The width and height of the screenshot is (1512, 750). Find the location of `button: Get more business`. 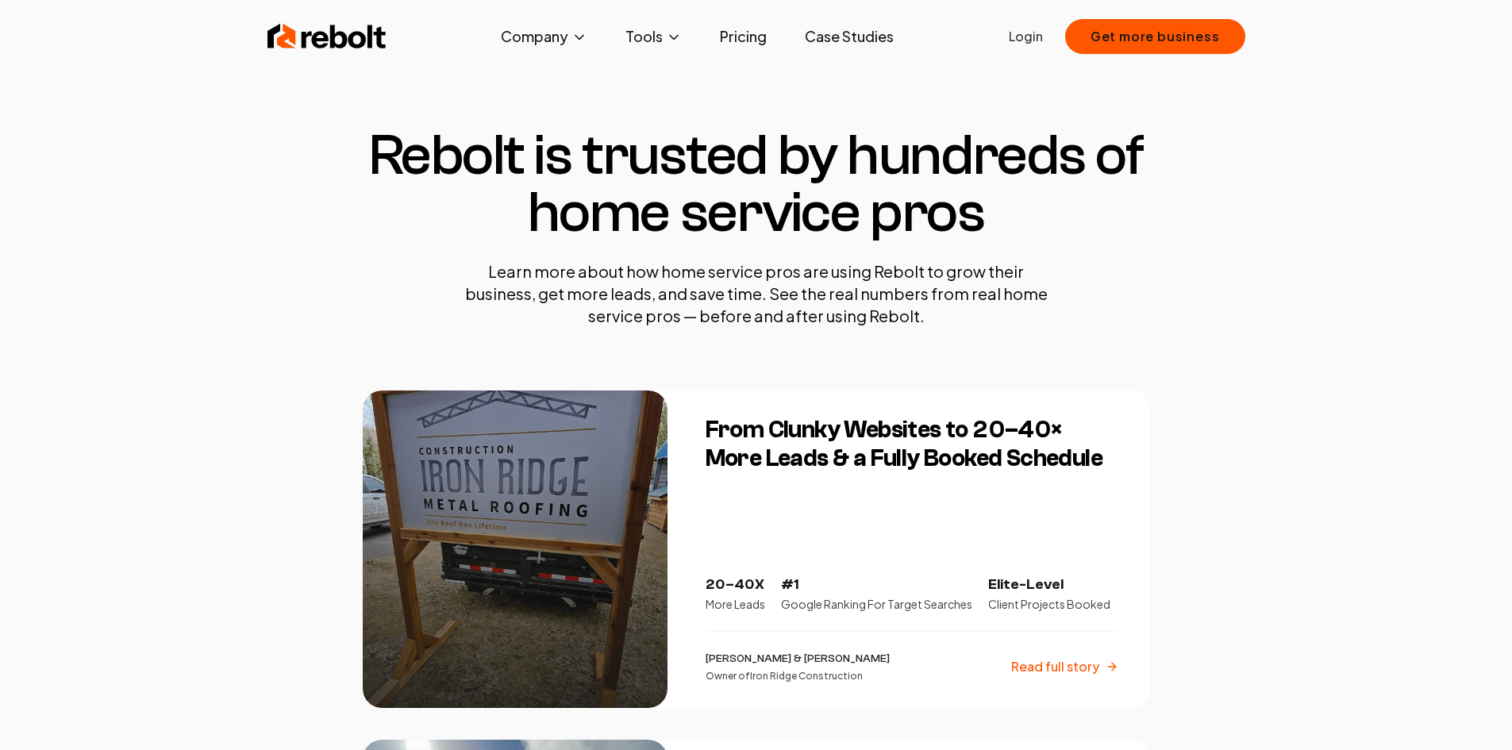

button: Get more business is located at coordinates (1155, 37).